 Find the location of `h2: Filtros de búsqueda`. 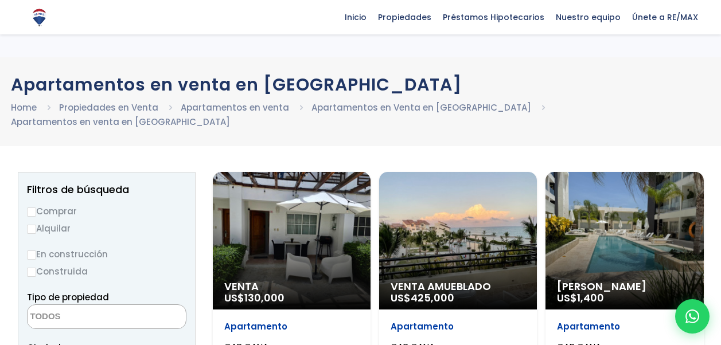

h2: Filtros de búsqueda is located at coordinates (107, 190).